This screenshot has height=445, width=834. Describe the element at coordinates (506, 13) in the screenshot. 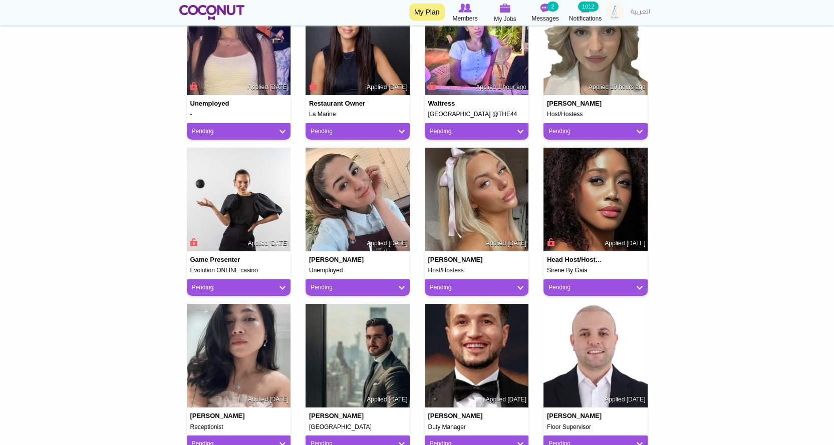

I see `a: My Jobs My Jobs` at that location.